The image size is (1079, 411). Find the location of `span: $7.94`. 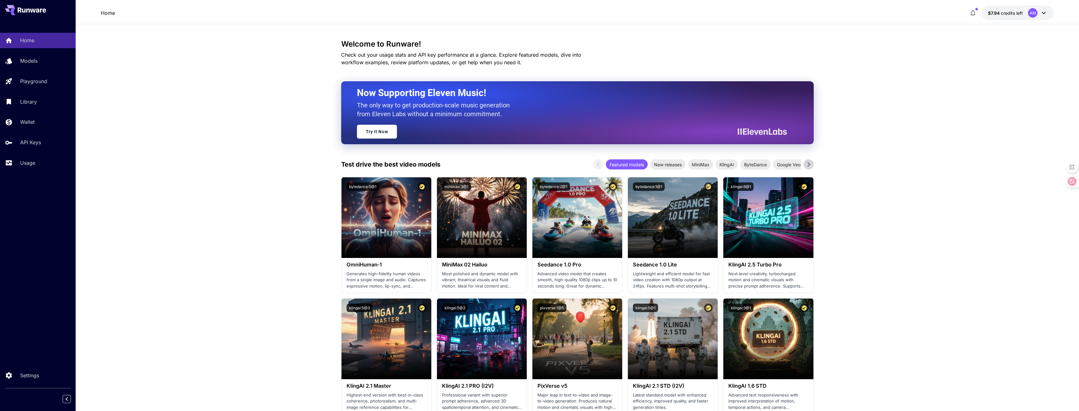

span: $7.94 is located at coordinates (994, 13).